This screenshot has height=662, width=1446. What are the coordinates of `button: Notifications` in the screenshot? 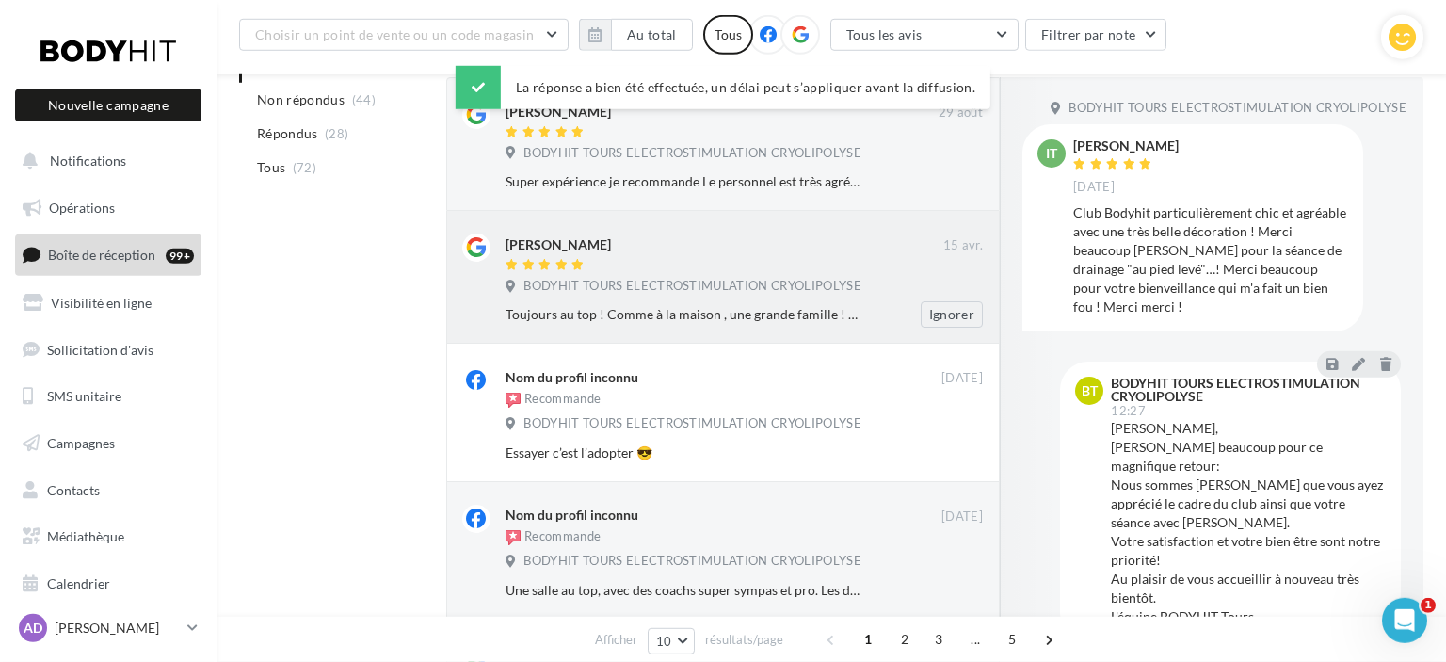 It's located at (105, 161).